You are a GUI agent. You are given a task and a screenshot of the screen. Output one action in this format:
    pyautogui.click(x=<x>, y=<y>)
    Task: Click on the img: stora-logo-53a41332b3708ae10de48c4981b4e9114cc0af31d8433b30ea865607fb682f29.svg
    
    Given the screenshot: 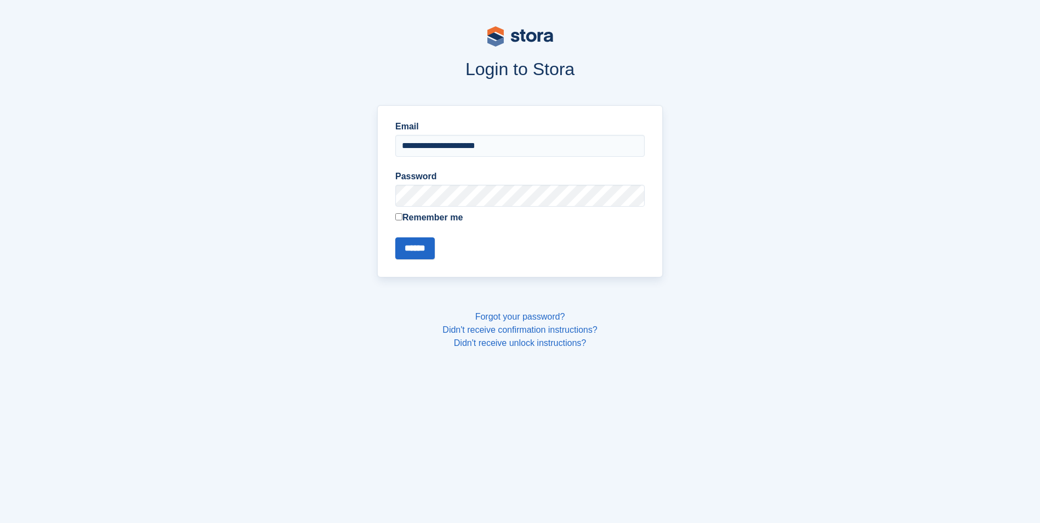 What is the action you would take?
    pyautogui.click(x=520, y=36)
    